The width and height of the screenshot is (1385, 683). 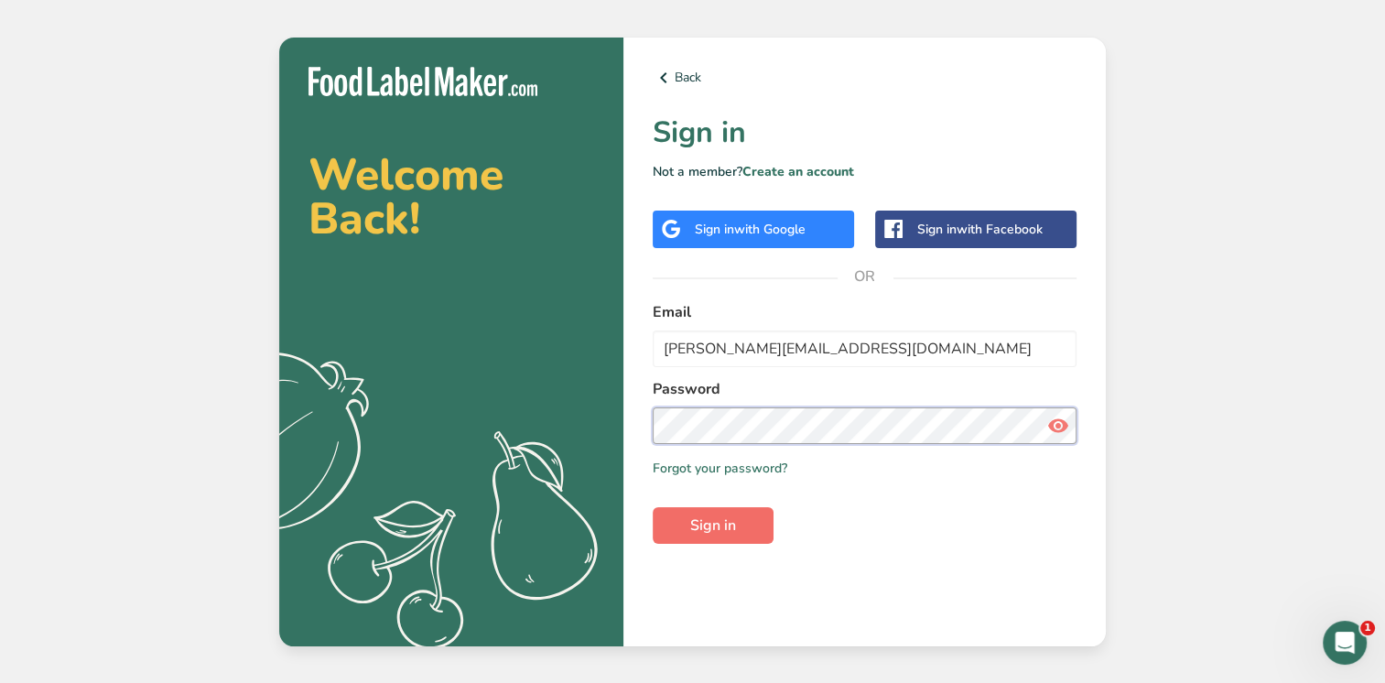 What do you see at coordinates (864, 171) in the screenshot?
I see `p: Not a member?` at bounding box center [864, 171].